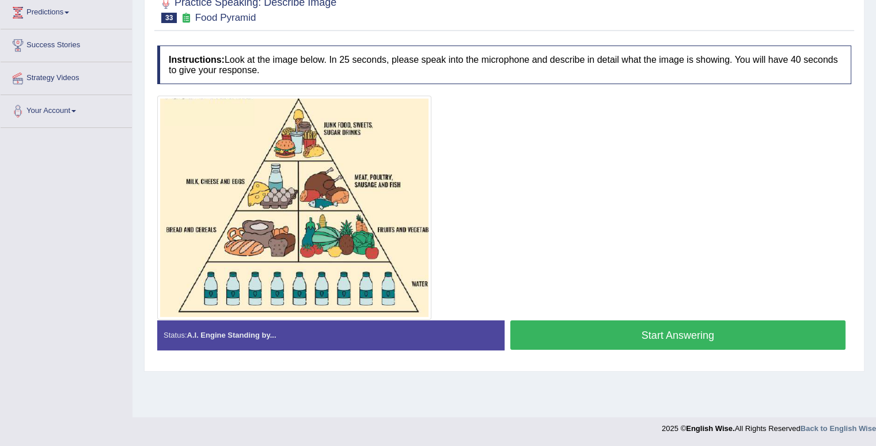 This screenshot has width=876, height=446. I want to click on small: Exam occurring question, so click(186, 18).